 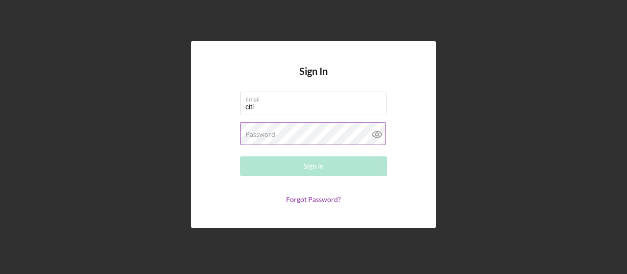 I want to click on div: Sign In, so click(x=313, y=166).